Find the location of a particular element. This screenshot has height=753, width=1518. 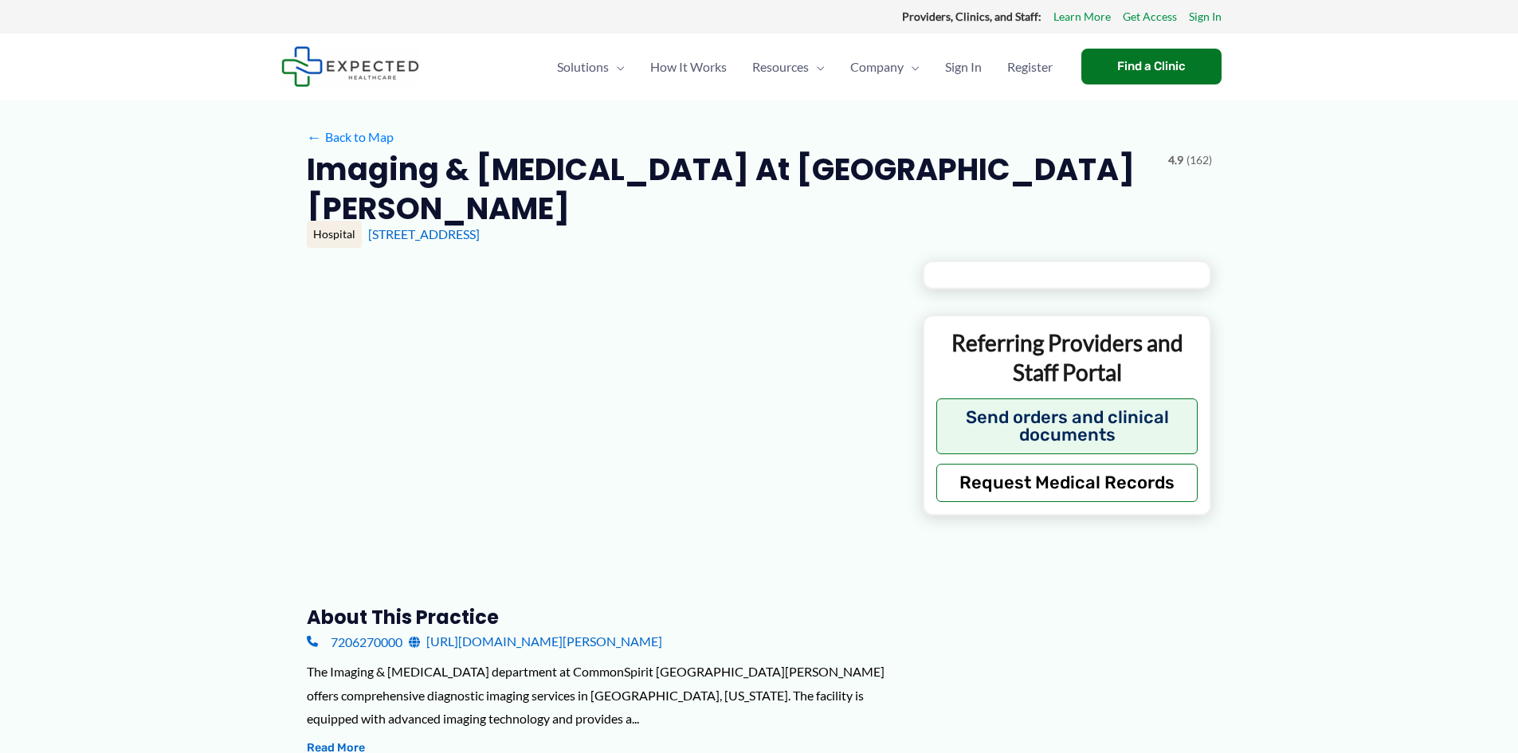

a: SolutionsMenu Toggle is located at coordinates (591, 67).